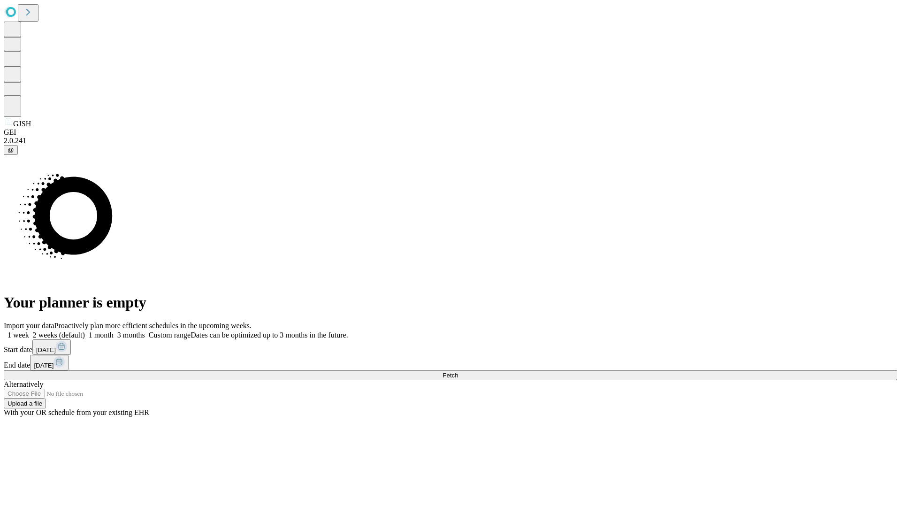 Image resolution: width=901 pixels, height=507 pixels. Describe the element at coordinates (23, 384) in the screenshot. I see `span: Alternatively` at that location.